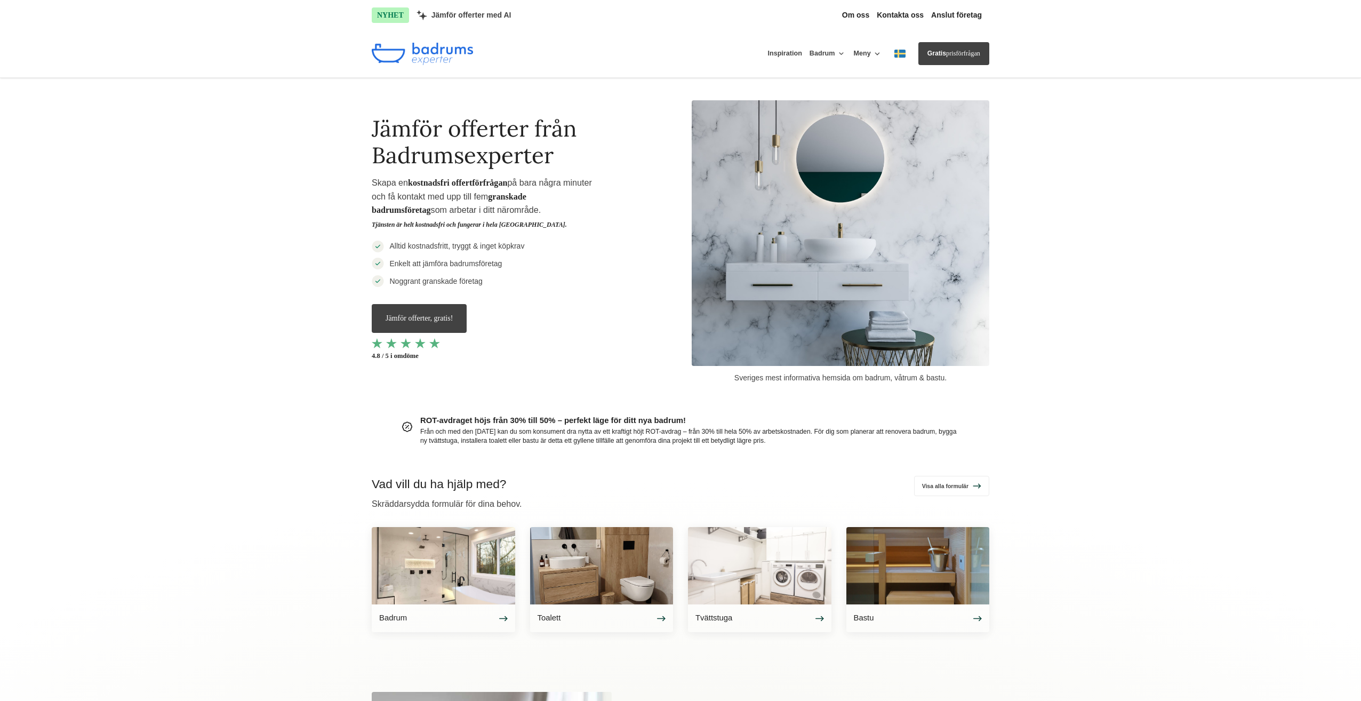 This screenshot has width=1361, height=701. Describe the element at coordinates (602, 579) in the screenshot. I see `a: Toalett Toalett` at that location.